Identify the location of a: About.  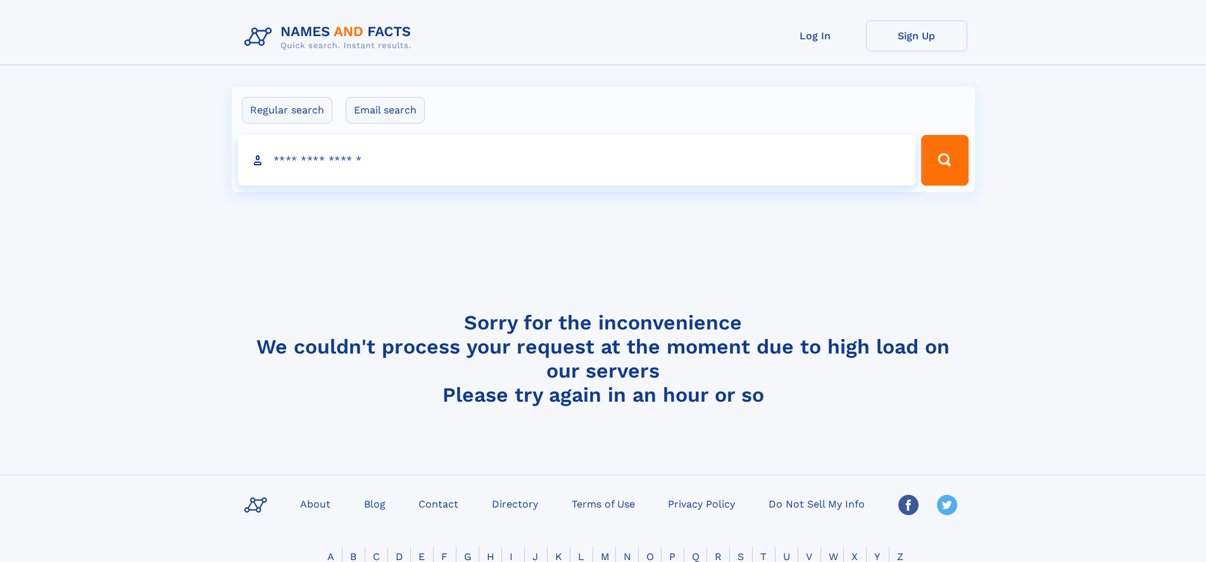
(315, 503).